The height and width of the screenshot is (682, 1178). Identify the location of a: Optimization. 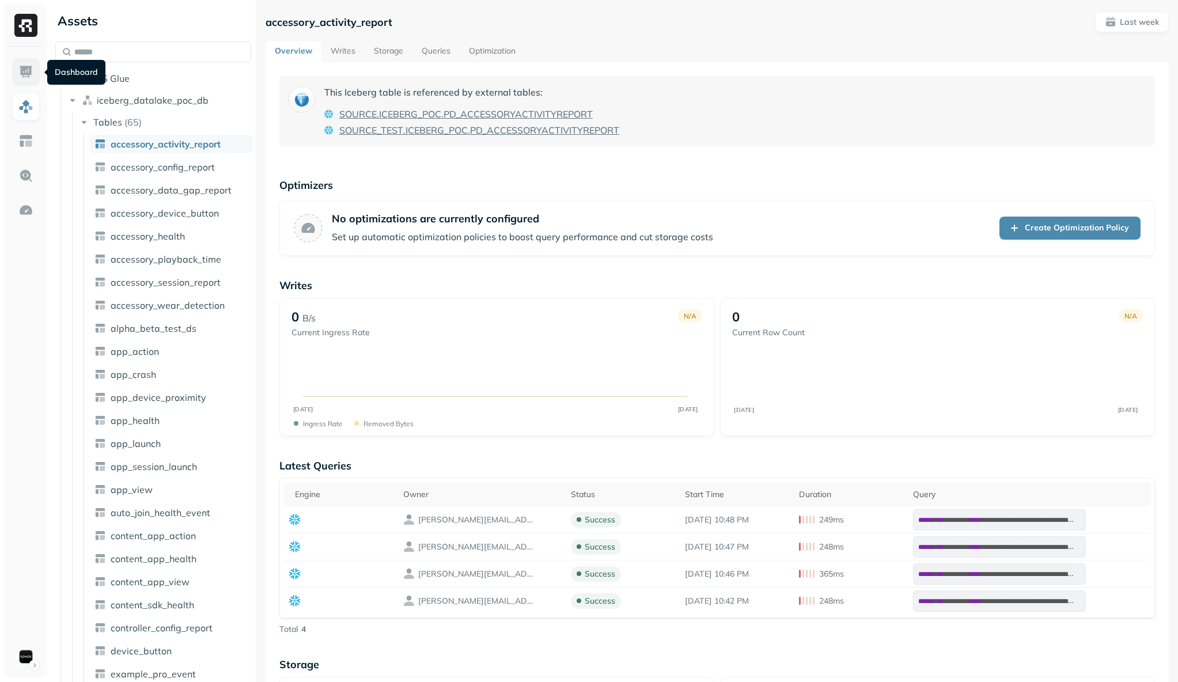
(492, 52).